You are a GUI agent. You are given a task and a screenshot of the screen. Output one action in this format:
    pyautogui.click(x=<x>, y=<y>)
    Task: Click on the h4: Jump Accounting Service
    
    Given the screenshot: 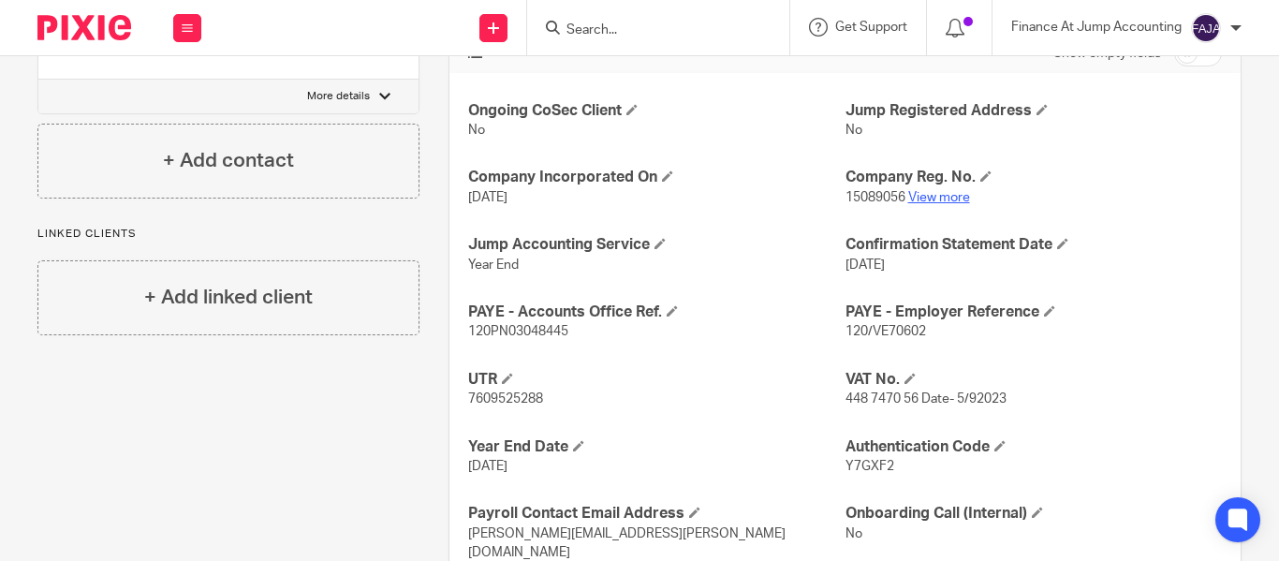 What is the action you would take?
    pyautogui.click(x=657, y=244)
    